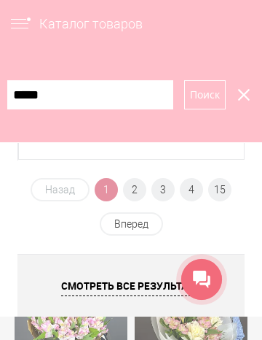 This screenshot has height=340, width=262. I want to click on a: 15, so click(220, 190).